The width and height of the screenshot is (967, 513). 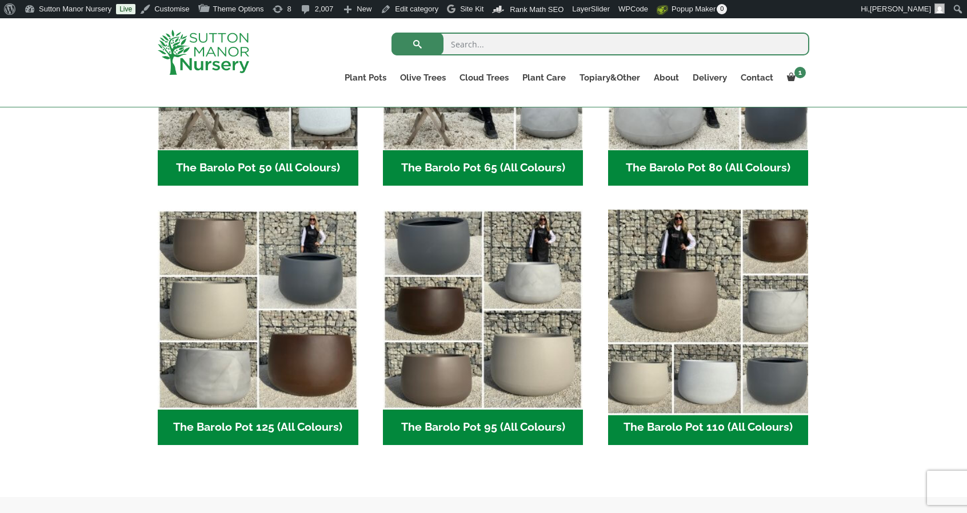 I want to click on img: The Barolo Pot 95 (All Colours), so click(x=483, y=310).